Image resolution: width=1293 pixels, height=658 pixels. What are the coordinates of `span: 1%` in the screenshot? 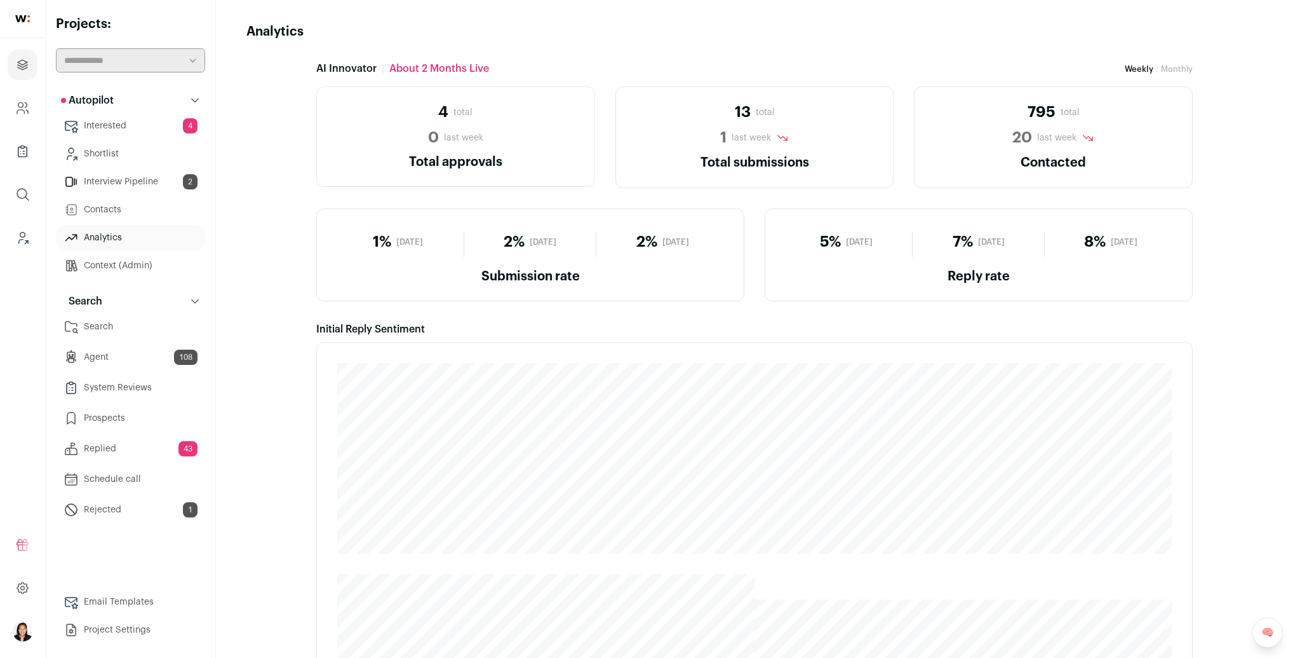 It's located at (382, 242).